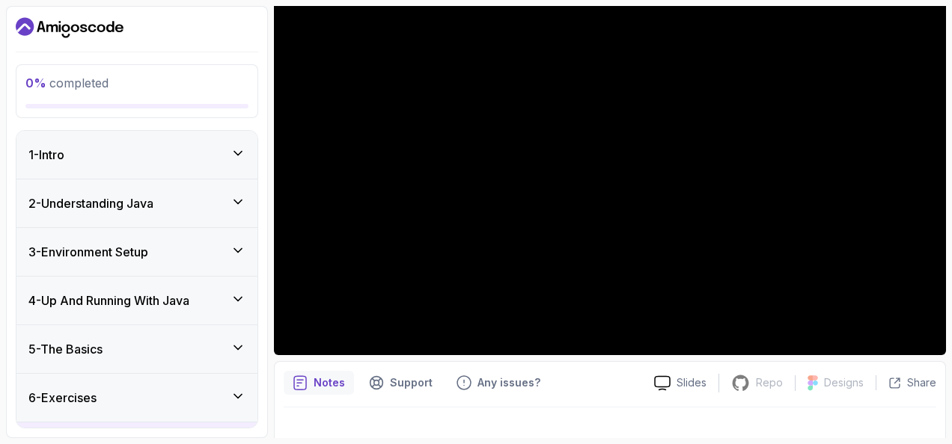 This screenshot has width=952, height=444. What do you see at coordinates (769, 383) in the screenshot?
I see `p: Repo` at bounding box center [769, 383].